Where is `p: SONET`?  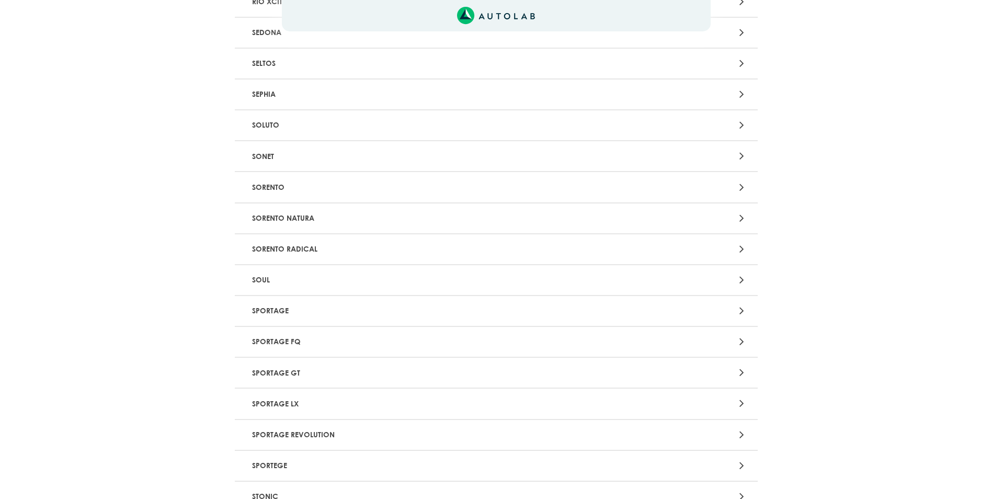
p: SONET is located at coordinates (411, 156).